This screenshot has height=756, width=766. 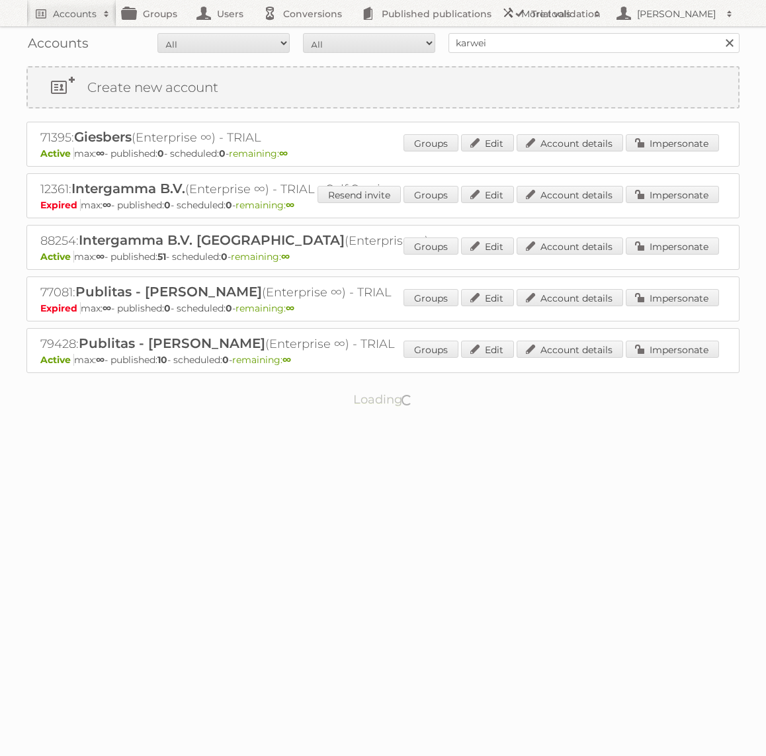 I want to click on strong: 51, so click(x=161, y=257).